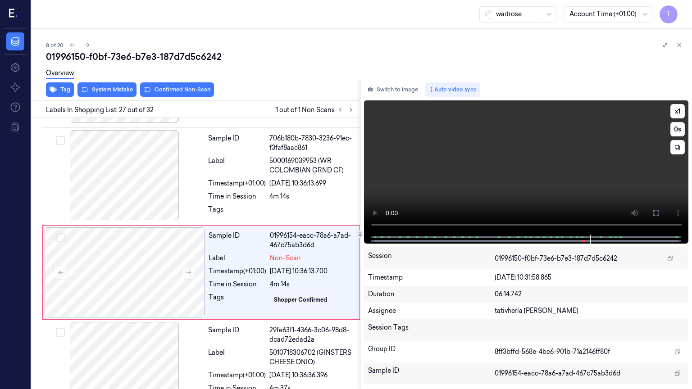 This screenshot has height=389, width=692. What do you see at coordinates (365, 57) in the screenshot?
I see `div: 01996150-f0bf-73e6-b7e3-187d7d5c6242` at bounding box center [365, 57].